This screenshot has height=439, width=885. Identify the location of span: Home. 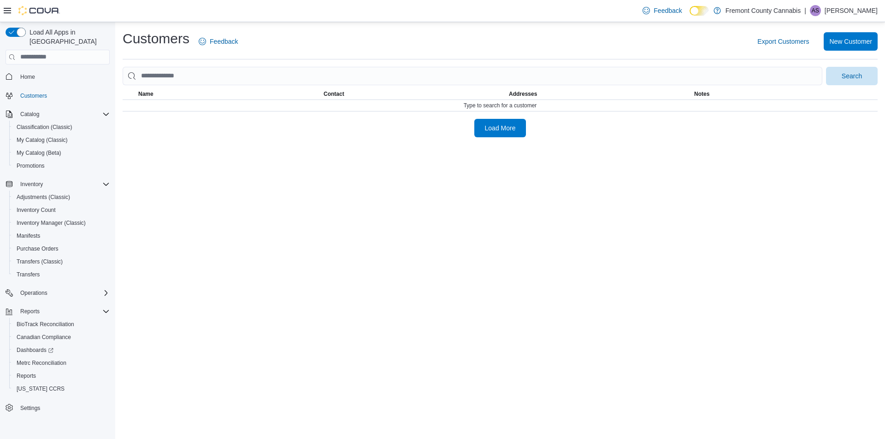
(28, 77).